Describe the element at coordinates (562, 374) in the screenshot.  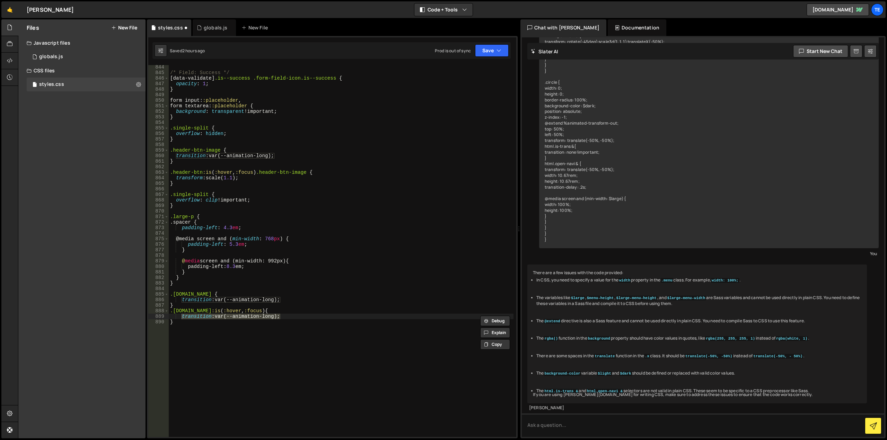
I see `code: background-color` at that location.